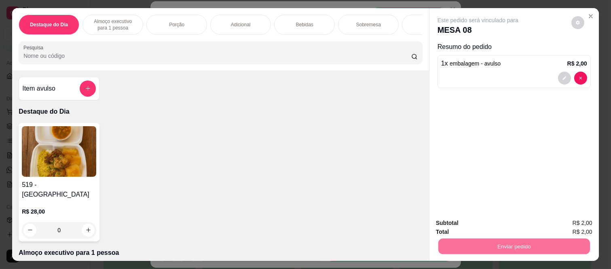 The height and width of the screenshot is (269, 611). I want to click on p: 1 x, so click(471, 63).